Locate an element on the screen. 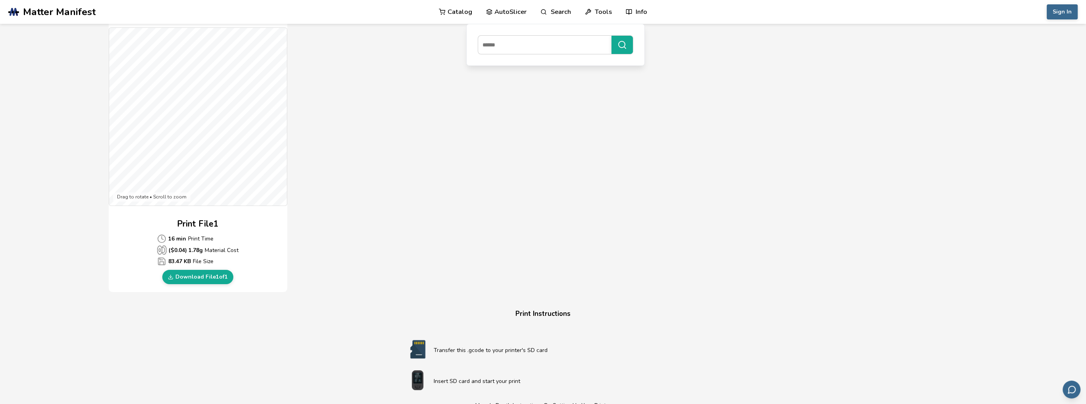 Image resolution: width=1086 pixels, height=404 pixels. span: Matter Manifest is located at coordinates (59, 12).